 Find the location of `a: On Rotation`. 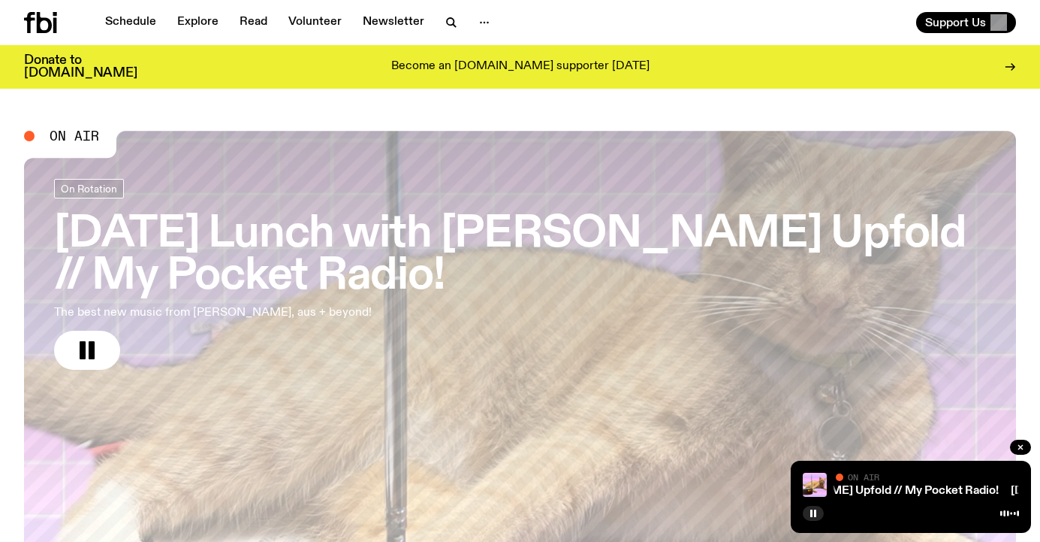

a: On Rotation is located at coordinates (89, 189).